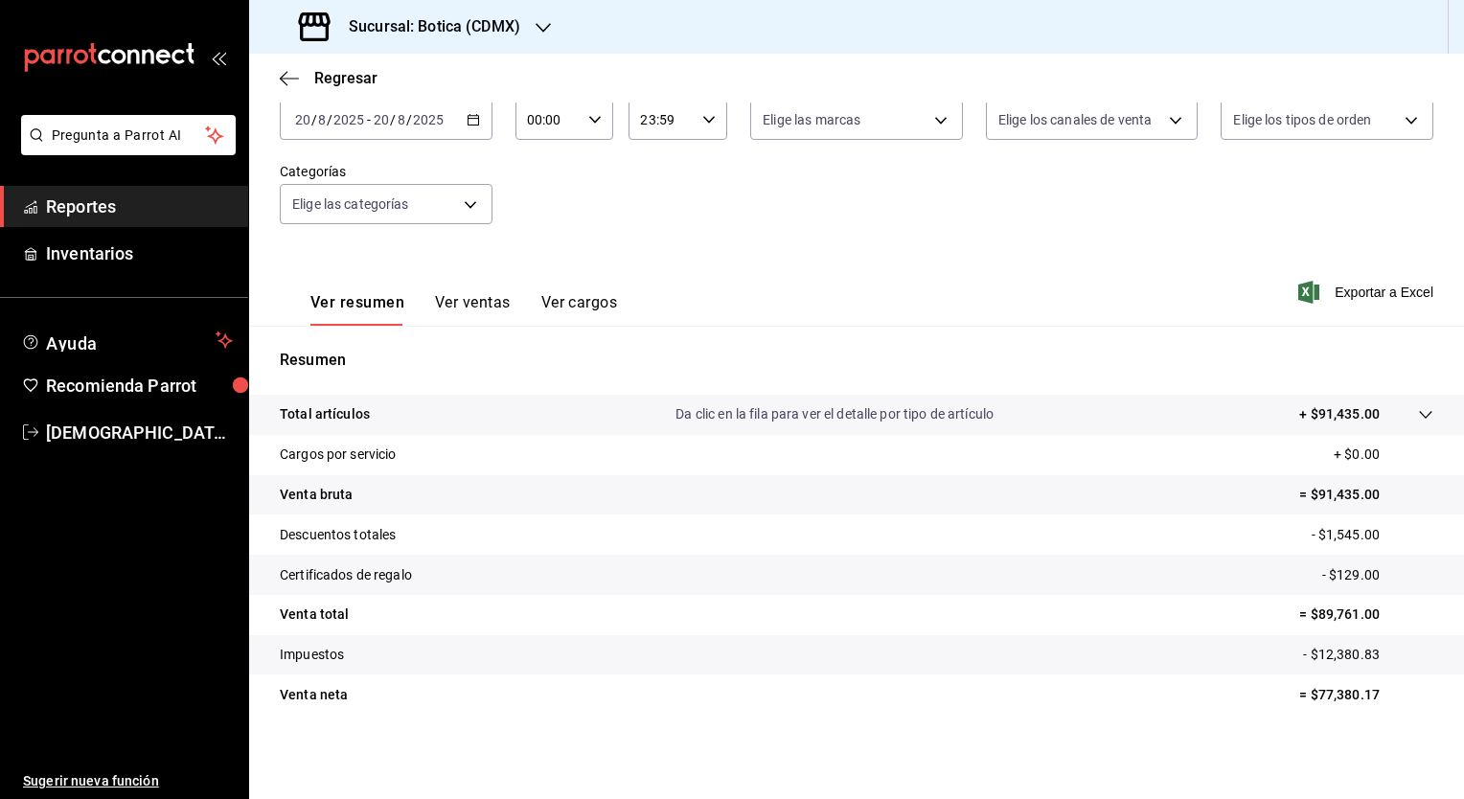  I want to click on span: Elige las categorías, so click(351, 204).